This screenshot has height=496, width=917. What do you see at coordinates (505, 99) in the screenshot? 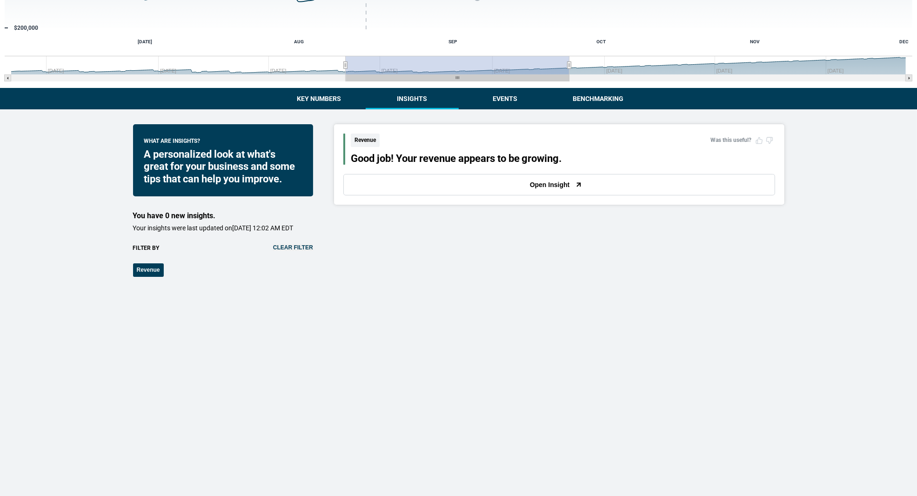
I see `button: Events` at bounding box center [505, 99].